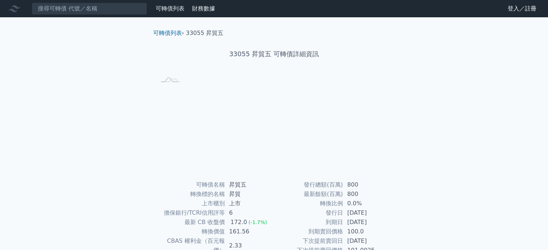 The image size is (548, 250). I want to click on td: 到期賣回價格, so click(308, 232).